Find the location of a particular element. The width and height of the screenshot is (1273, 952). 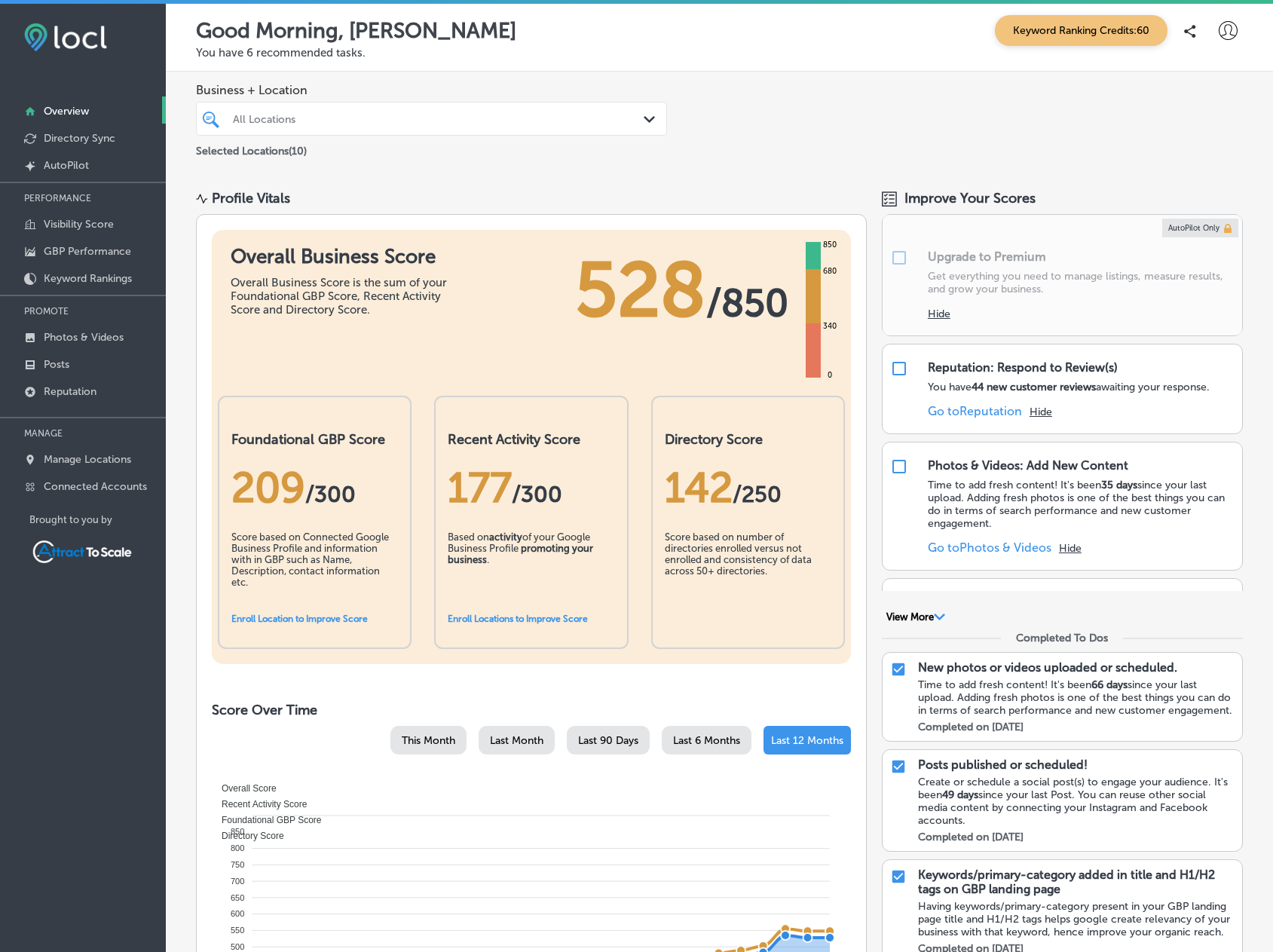

span: 528 is located at coordinates (640, 290).